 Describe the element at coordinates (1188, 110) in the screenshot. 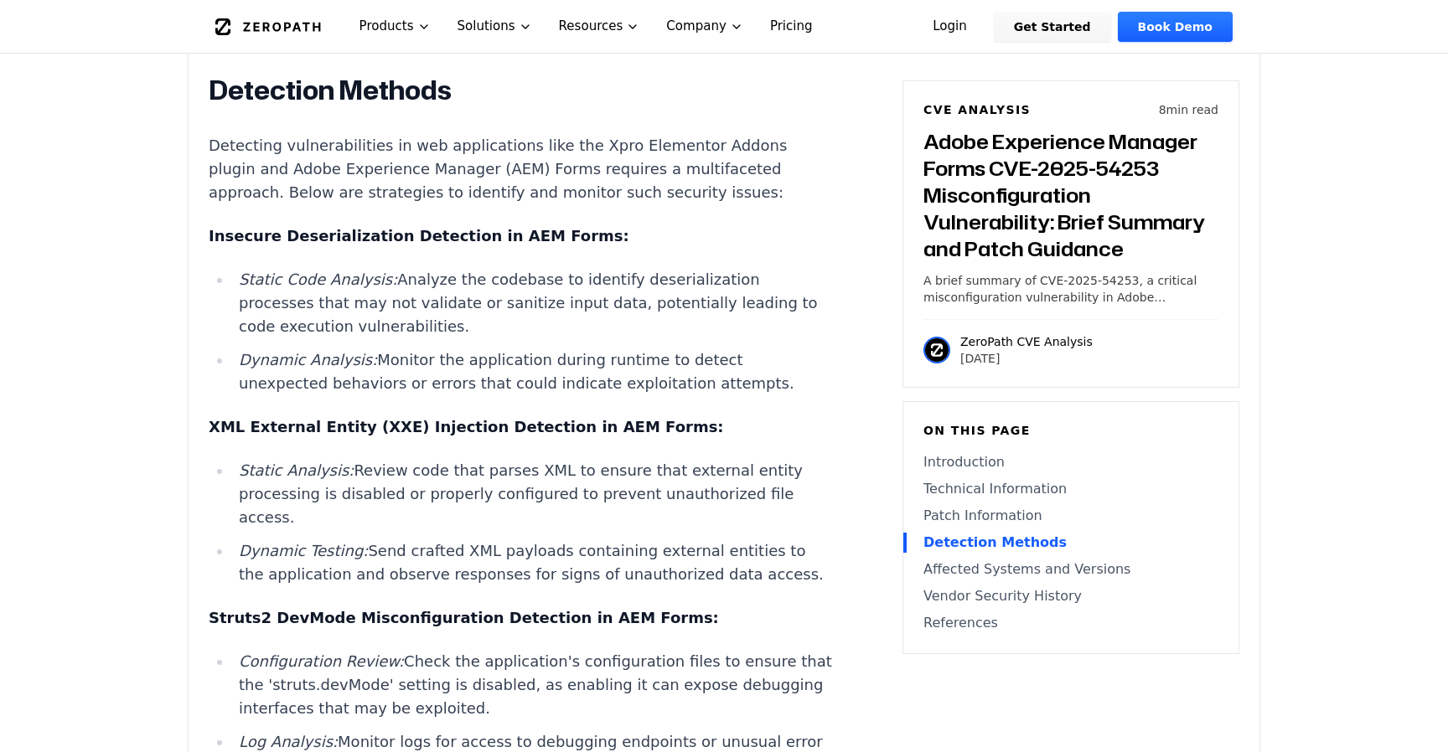

I see `p: 8 min read` at that location.